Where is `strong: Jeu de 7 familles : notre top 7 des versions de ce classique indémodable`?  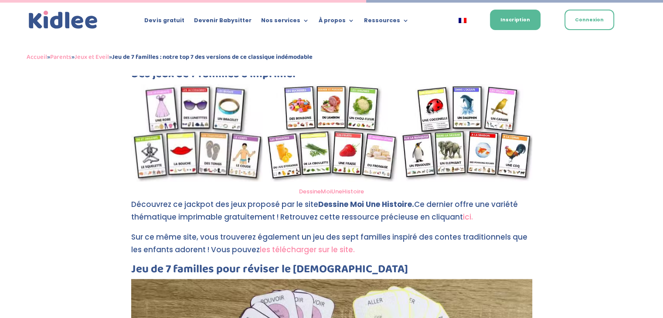 strong: Jeu de 7 familles : notre top 7 des versions de ce classique indémodable is located at coordinates (212, 57).